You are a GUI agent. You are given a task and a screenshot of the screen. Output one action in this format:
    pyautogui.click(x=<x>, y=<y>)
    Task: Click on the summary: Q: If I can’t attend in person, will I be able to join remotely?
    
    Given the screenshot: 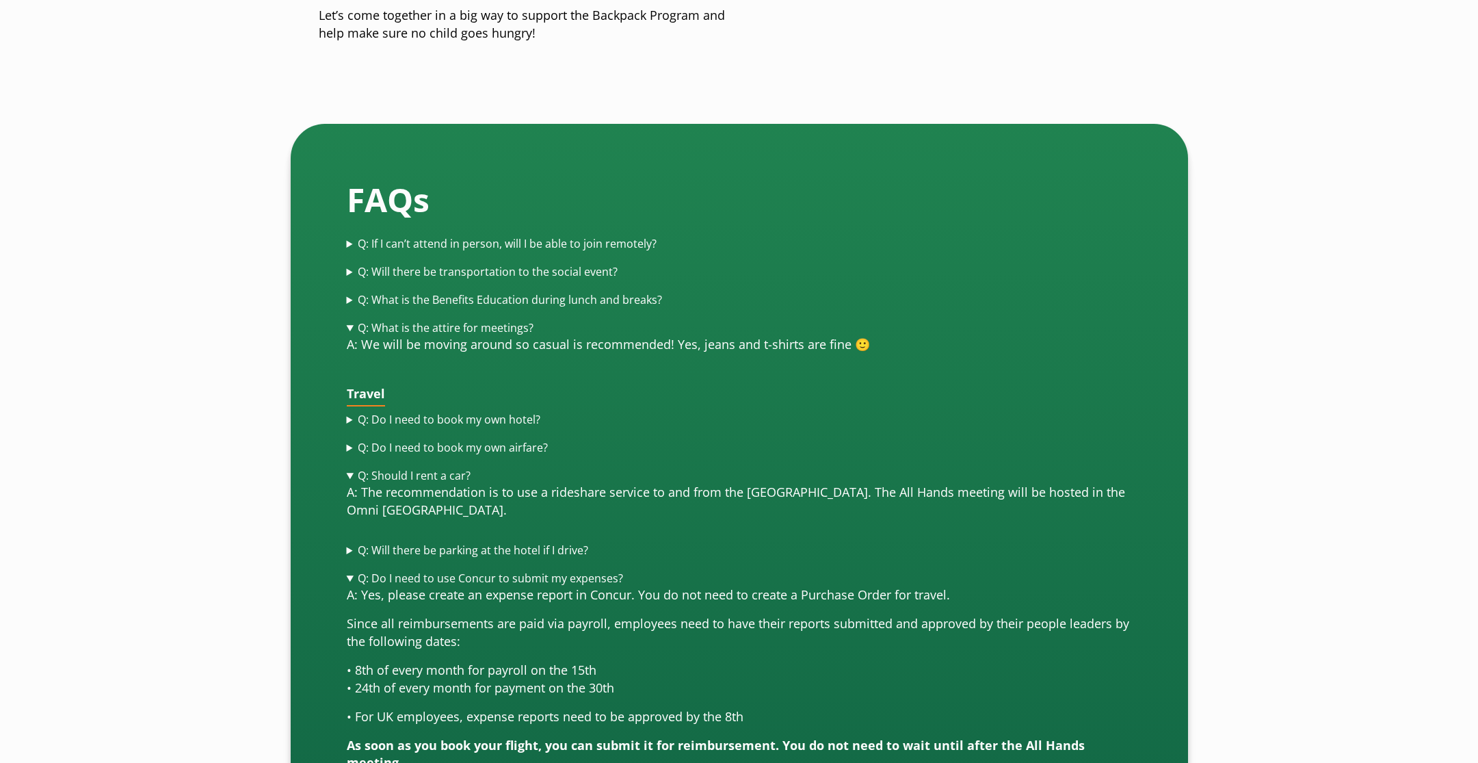 What is the action you would take?
    pyautogui.click(x=739, y=243)
    